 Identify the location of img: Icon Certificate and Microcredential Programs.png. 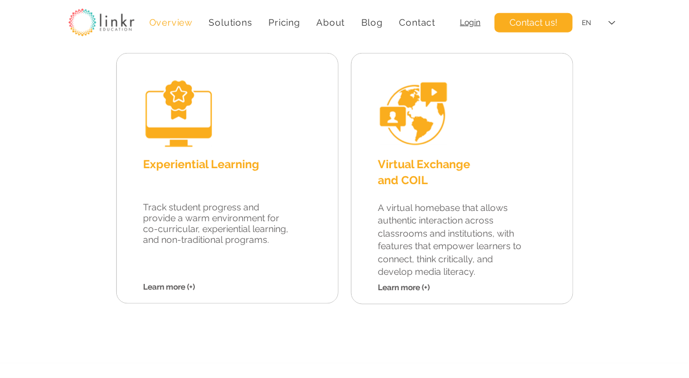
(179, 114).